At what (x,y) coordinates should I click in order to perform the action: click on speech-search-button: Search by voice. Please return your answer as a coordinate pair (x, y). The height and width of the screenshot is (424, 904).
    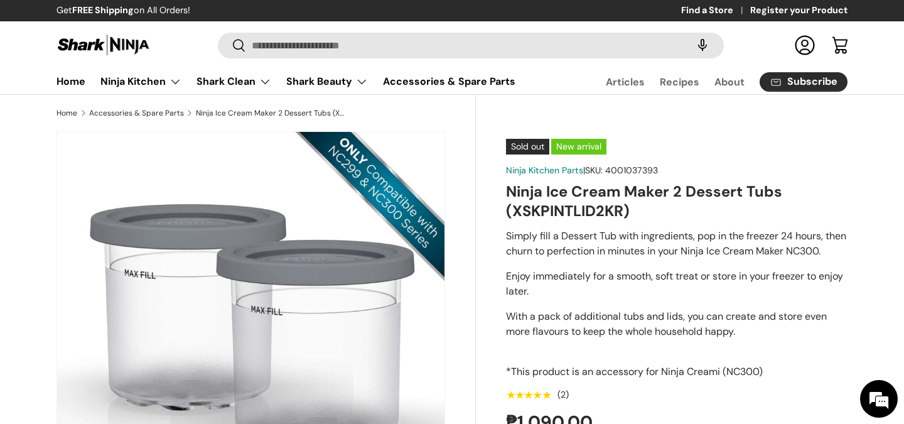
    Looking at the image, I should click on (703, 45).